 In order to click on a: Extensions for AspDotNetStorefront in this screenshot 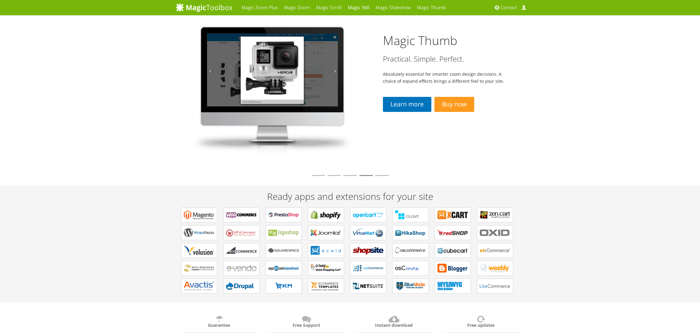, I will do `click(284, 268)`.